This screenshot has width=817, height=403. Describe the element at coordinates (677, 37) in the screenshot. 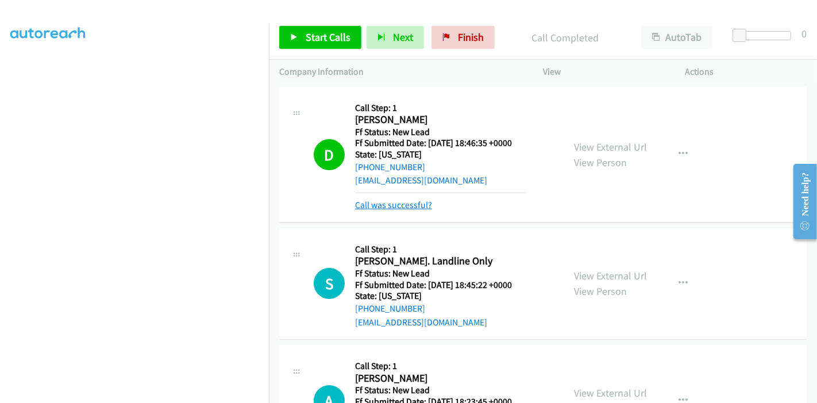

I see `button: AutoTab` at that location.